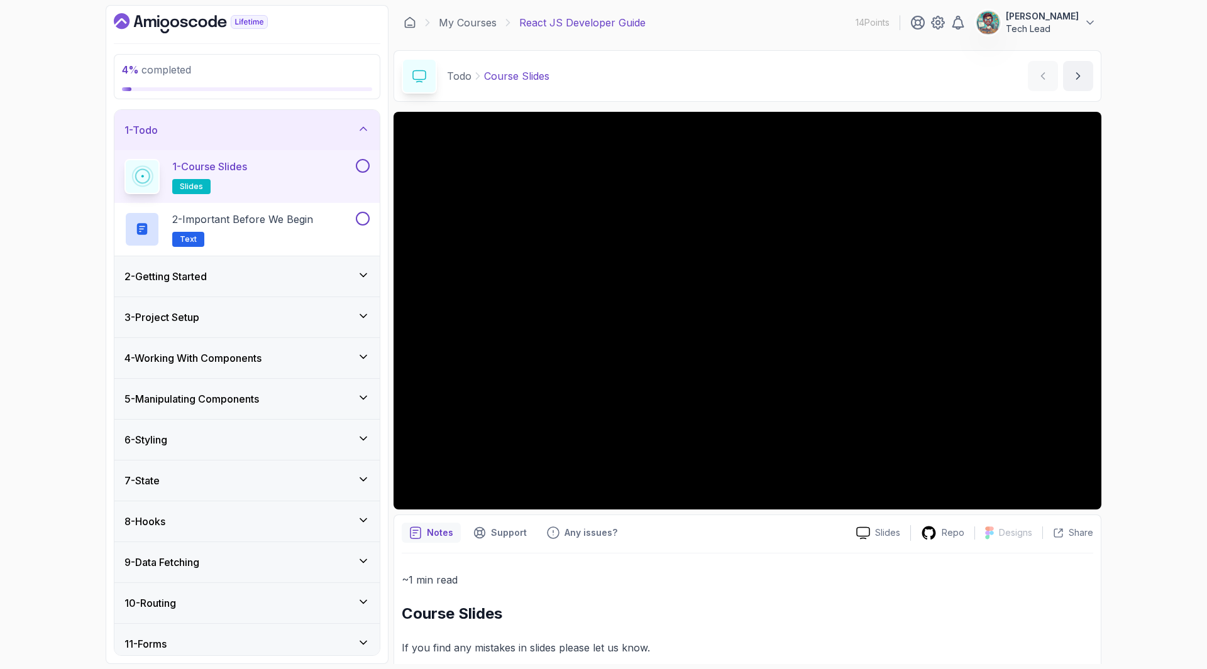 The image size is (1207, 669). Describe the element at coordinates (1043, 76) in the screenshot. I see `button: previous content` at that location.